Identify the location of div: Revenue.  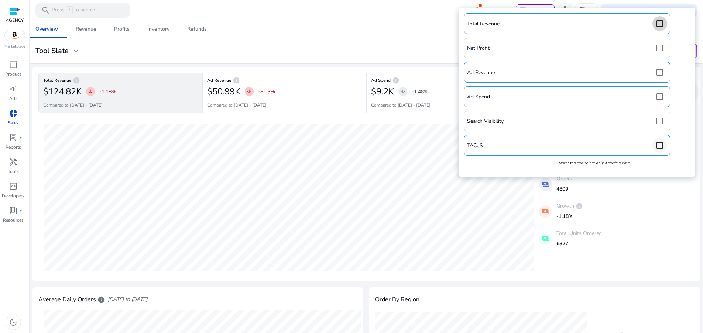
(86, 29).